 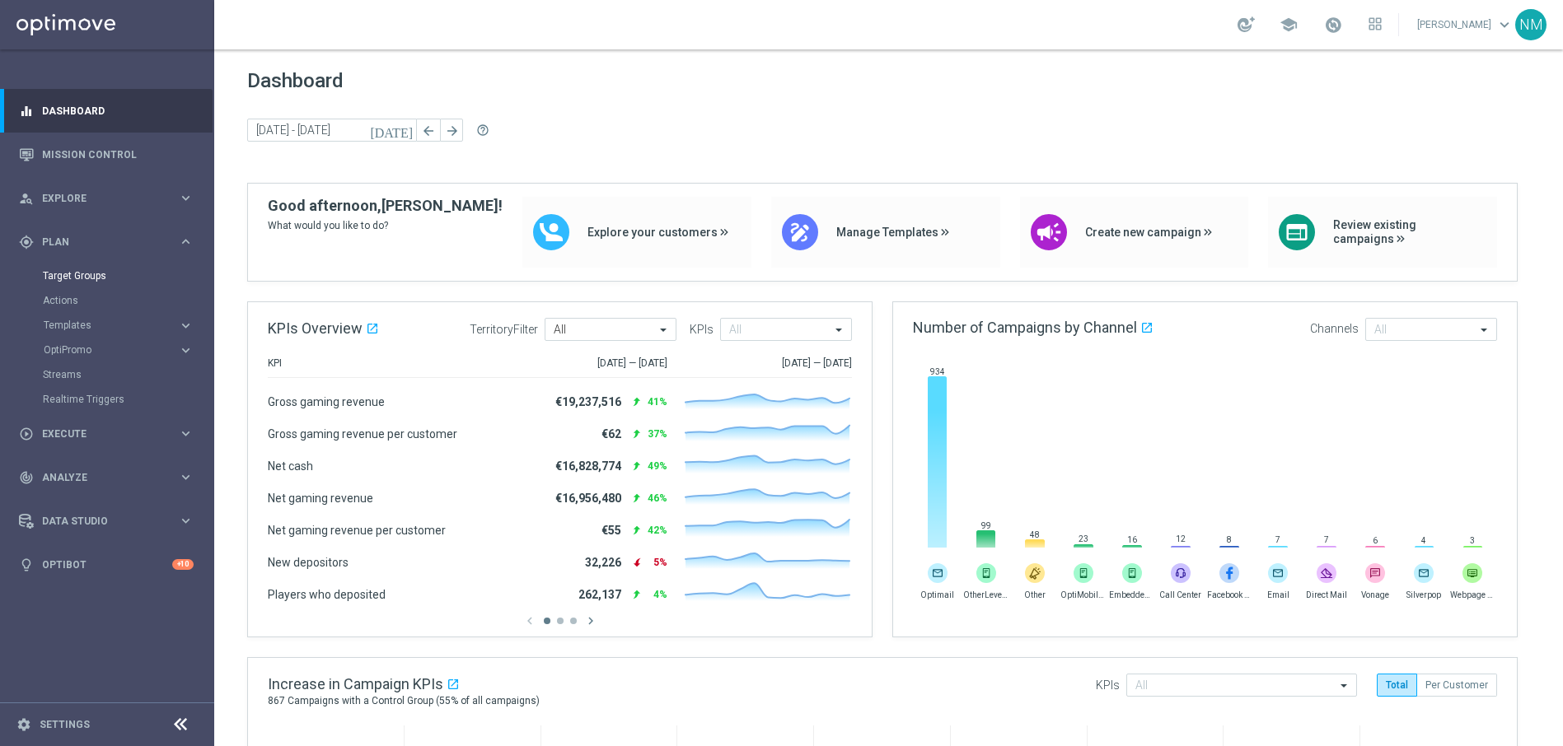 I want to click on i: play_circle_outline, so click(x=26, y=434).